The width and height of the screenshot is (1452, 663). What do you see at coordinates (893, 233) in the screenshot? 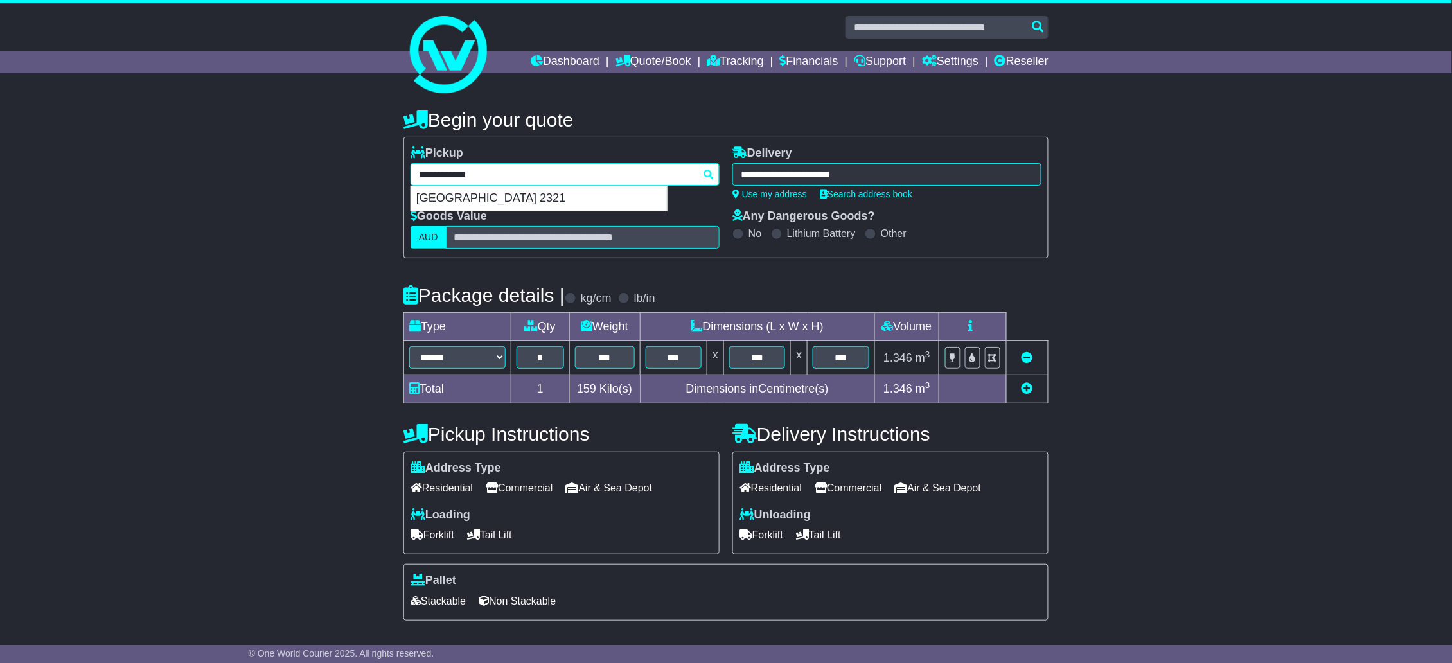
I see `label: Other` at bounding box center [893, 233].